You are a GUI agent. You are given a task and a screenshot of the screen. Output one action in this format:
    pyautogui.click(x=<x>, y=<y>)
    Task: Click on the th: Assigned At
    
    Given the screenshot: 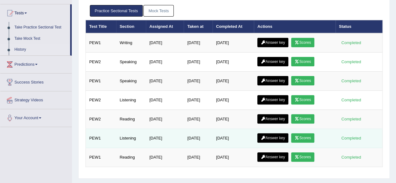 What is the action you would take?
    pyautogui.click(x=165, y=27)
    